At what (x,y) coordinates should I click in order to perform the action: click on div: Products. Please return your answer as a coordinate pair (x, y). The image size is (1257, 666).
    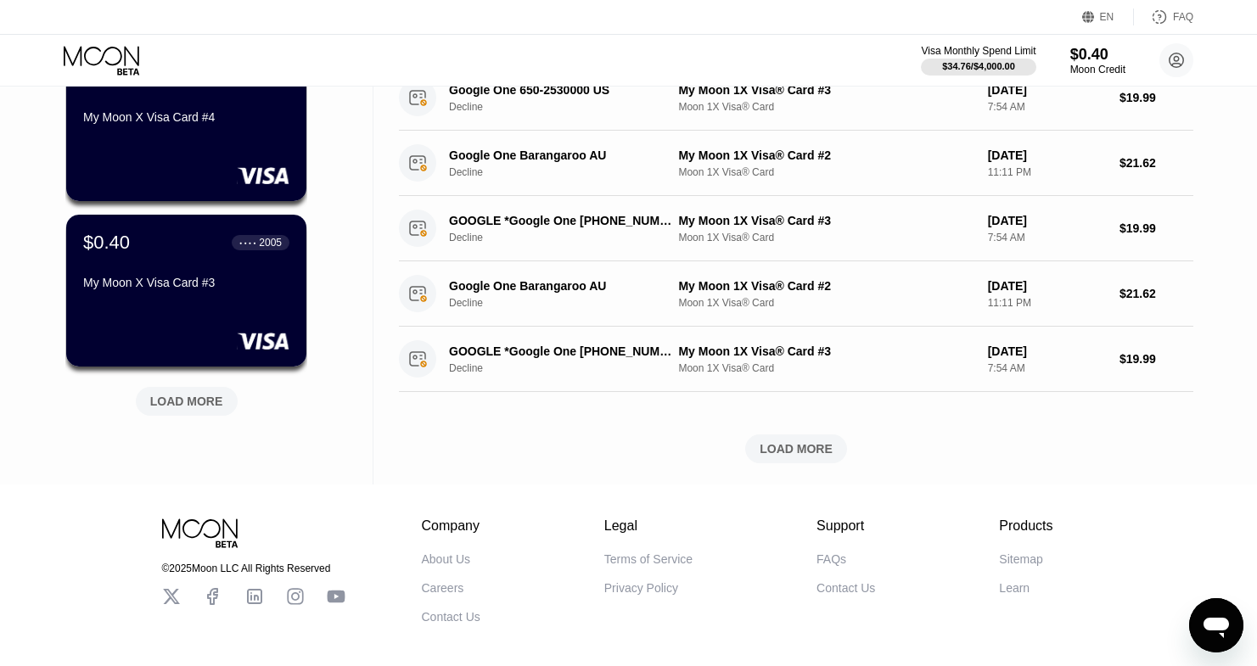
    Looking at the image, I should click on (1025, 526).